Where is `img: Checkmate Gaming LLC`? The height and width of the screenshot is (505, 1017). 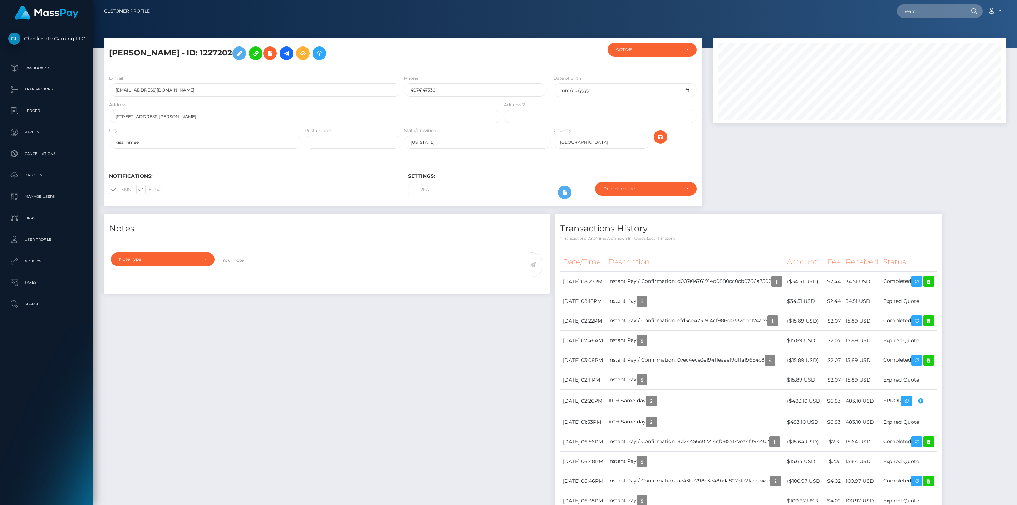 img: Checkmate Gaming LLC is located at coordinates (14, 39).